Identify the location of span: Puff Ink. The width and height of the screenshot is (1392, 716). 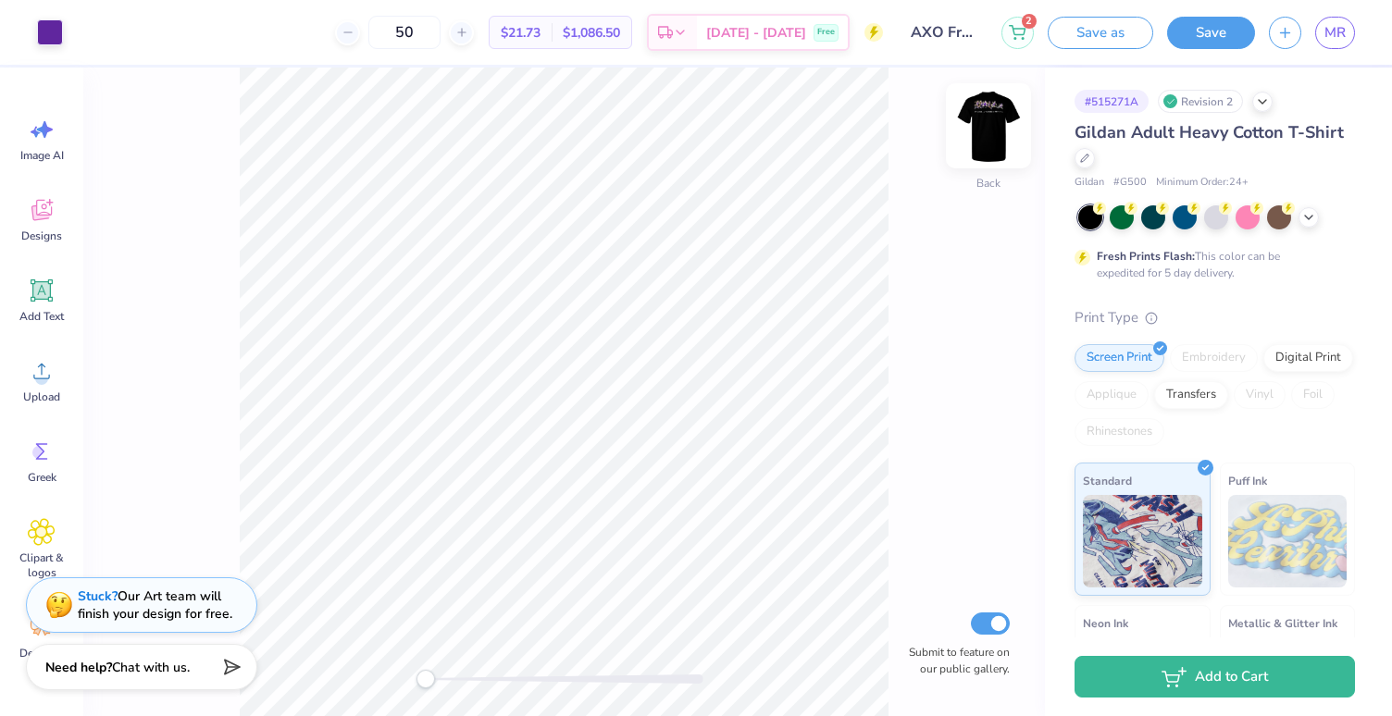
(1248, 480).